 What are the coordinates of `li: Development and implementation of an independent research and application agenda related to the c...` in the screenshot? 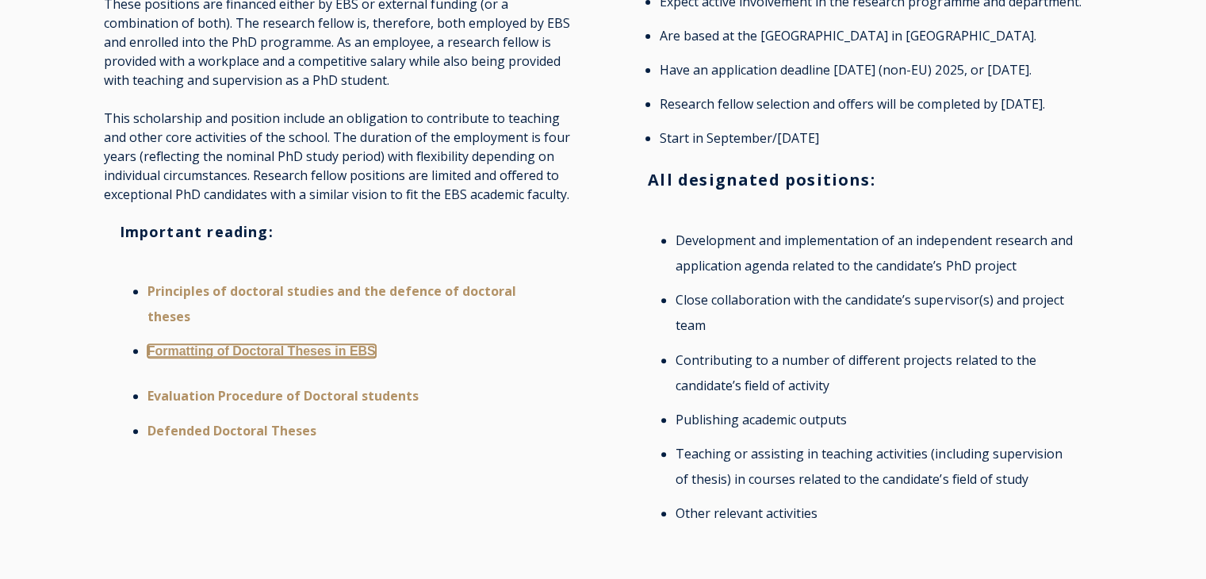 It's located at (876, 253).